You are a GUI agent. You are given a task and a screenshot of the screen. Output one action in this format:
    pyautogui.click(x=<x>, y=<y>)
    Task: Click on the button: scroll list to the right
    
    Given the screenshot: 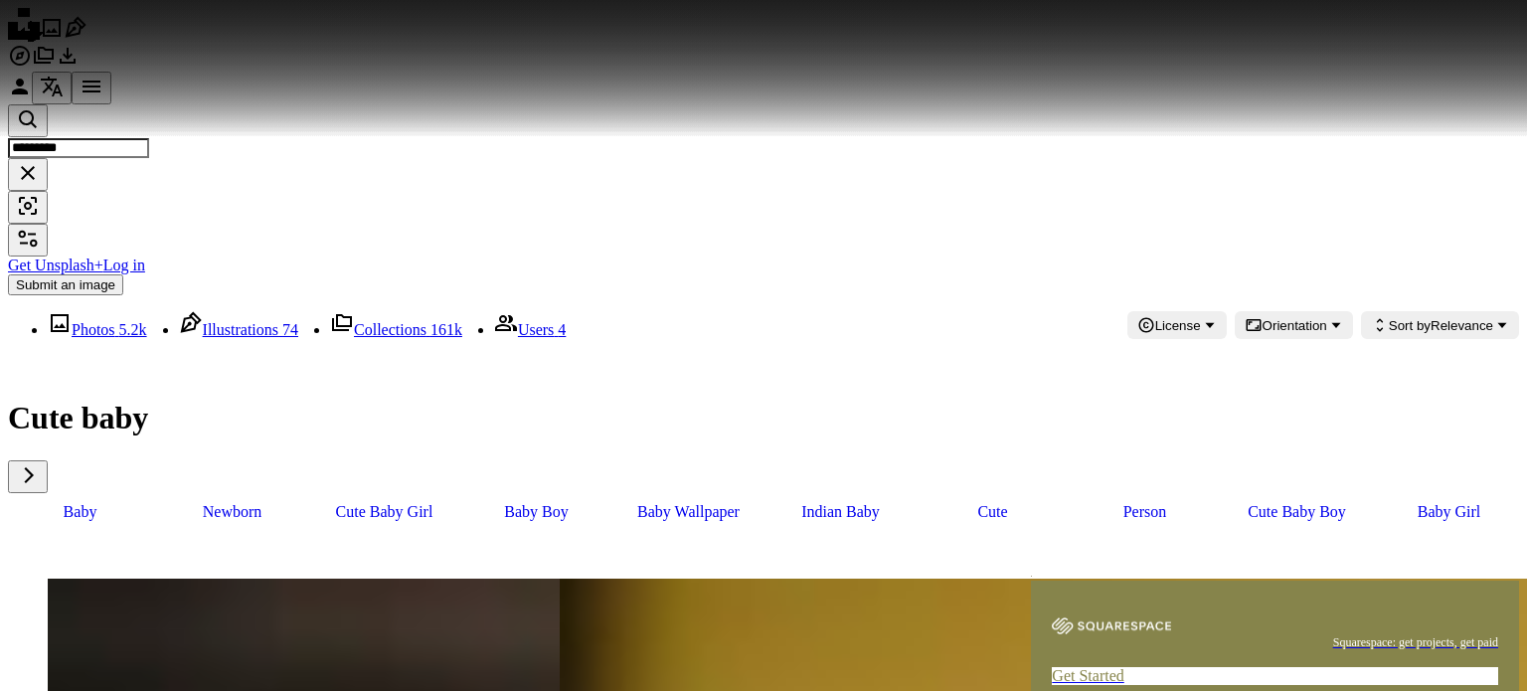 What is the action you would take?
    pyautogui.click(x=28, y=476)
    